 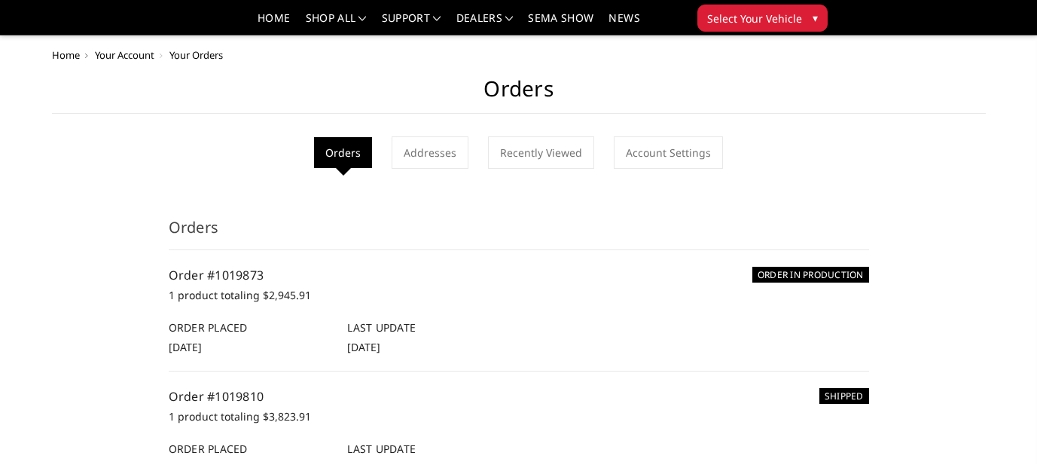 I want to click on a: Addresses, so click(x=430, y=152).